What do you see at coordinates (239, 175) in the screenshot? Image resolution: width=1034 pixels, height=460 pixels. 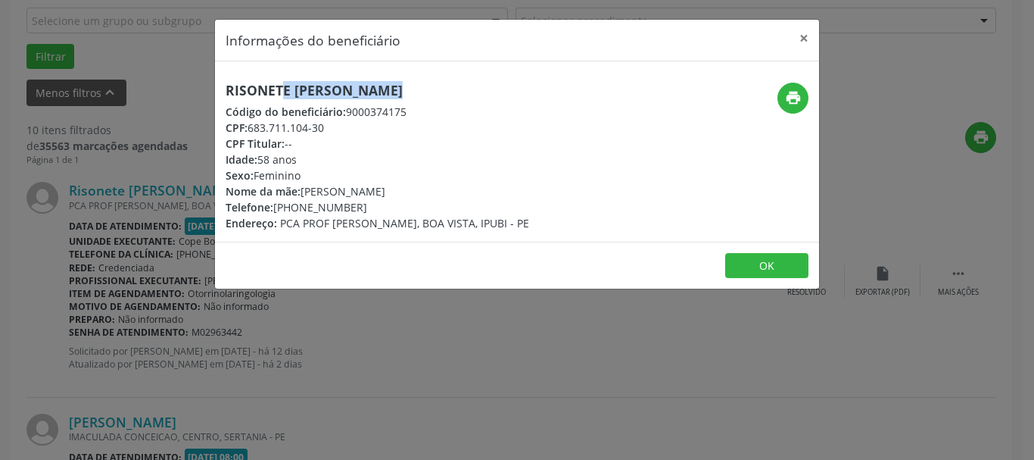 I see `span: Sexo:` at bounding box center [239, 175].